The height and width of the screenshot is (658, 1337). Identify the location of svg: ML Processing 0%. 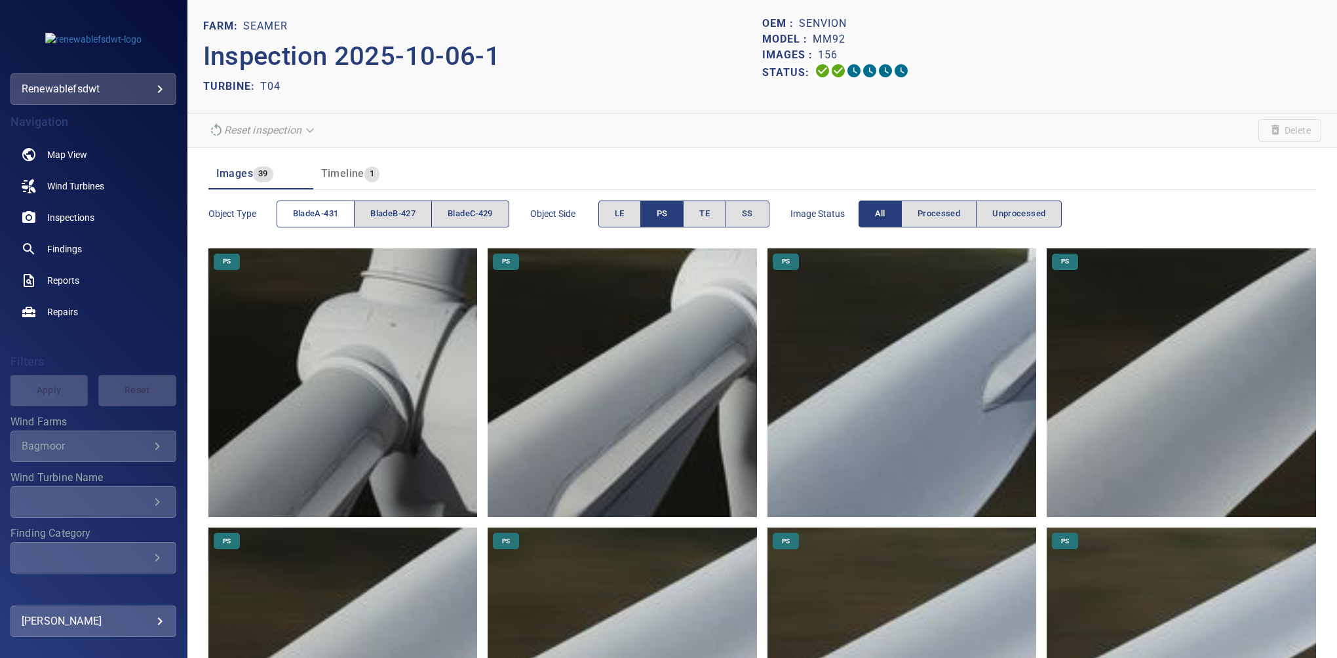
(870, 71).